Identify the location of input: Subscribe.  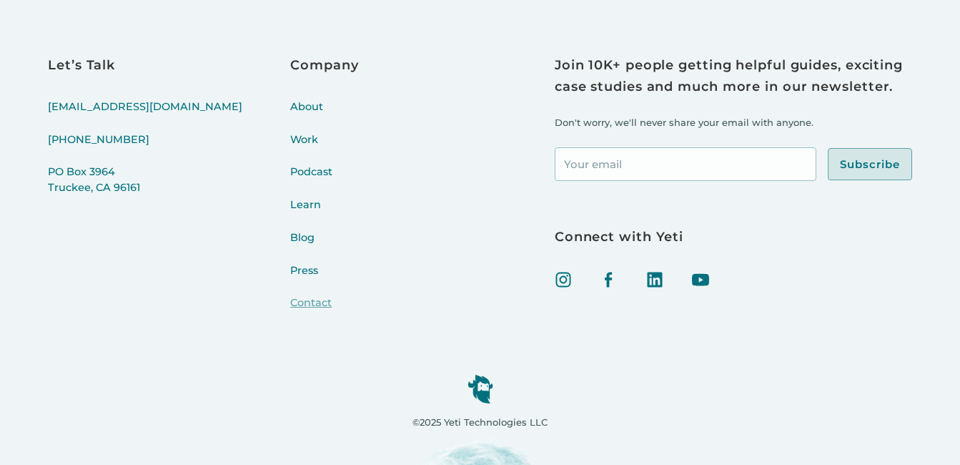
(870, 164).